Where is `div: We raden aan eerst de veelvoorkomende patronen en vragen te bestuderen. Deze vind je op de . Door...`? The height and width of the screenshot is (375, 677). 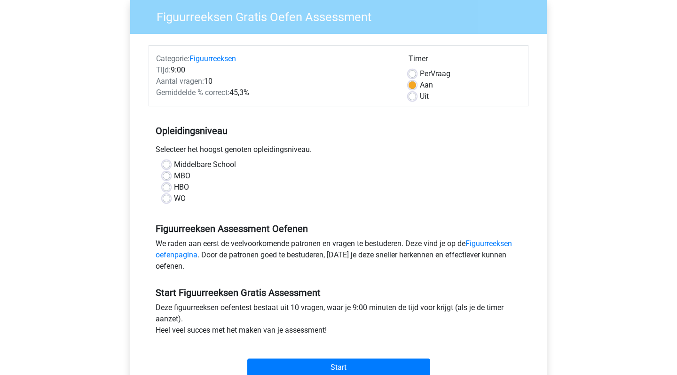
div: We raden aan eerst de veelvoorkomende patronen en vragen te bestuderen. Deze vind je op de . Door... is located at coordinates (338, 257).